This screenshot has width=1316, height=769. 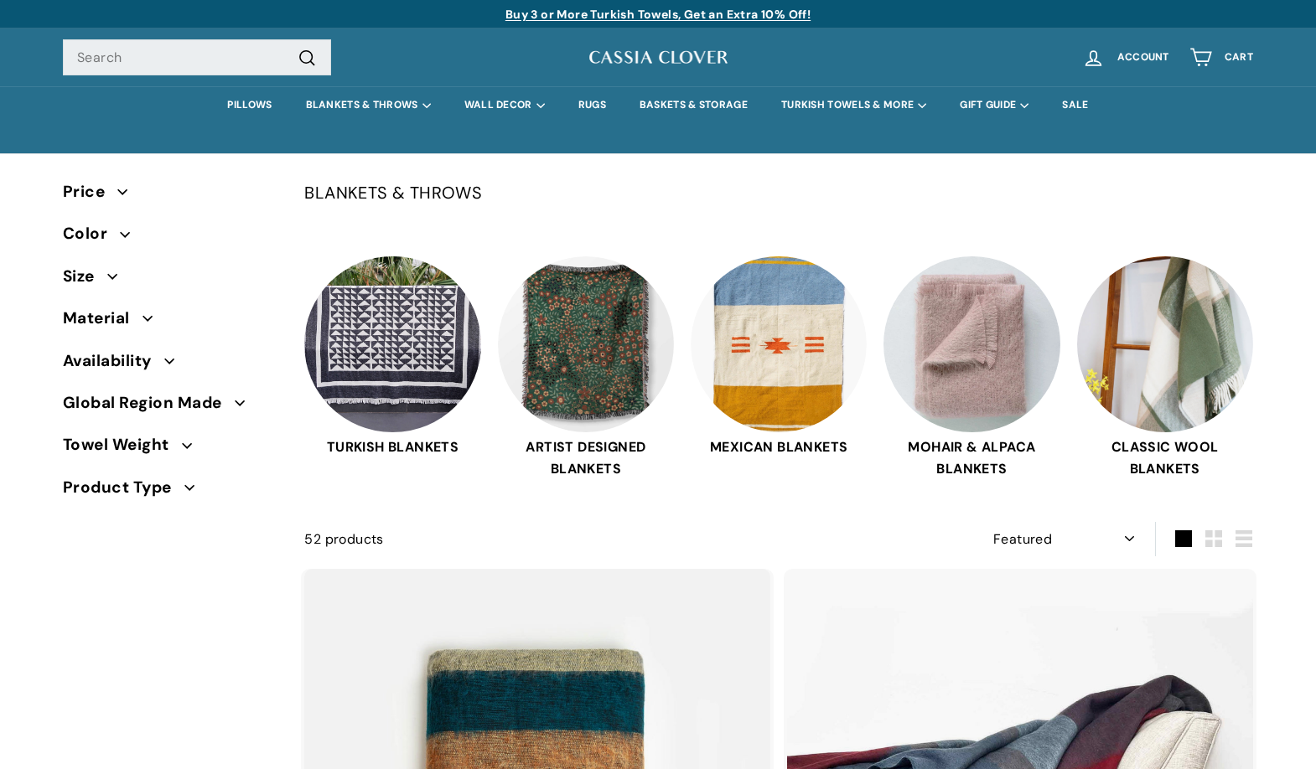 I want to click on span: MEXICAN BLANKETS, so click(x=778, y=447).